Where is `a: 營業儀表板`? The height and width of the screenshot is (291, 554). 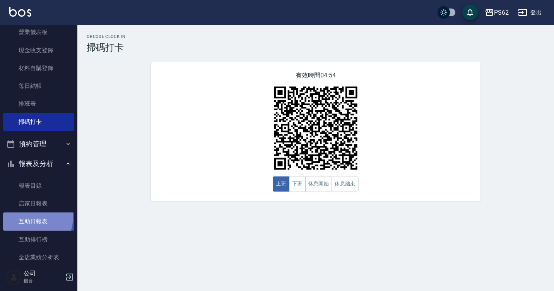
a: 營業儀表板 is located at coordinates (39, 32).